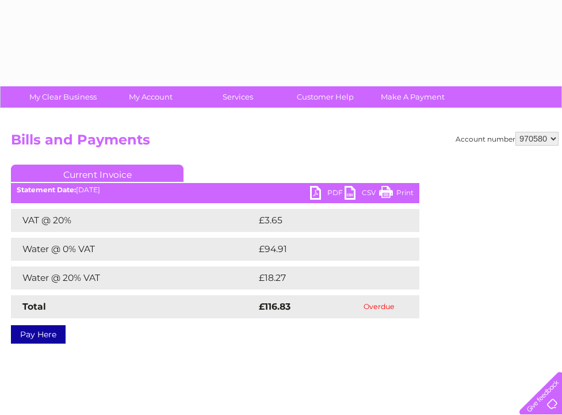 This screenshot has width=562, height=415. What do you see at coordinates (325, 97) in the screenshot?
I see `a: Customer Help` at bounding box center [325, 97].